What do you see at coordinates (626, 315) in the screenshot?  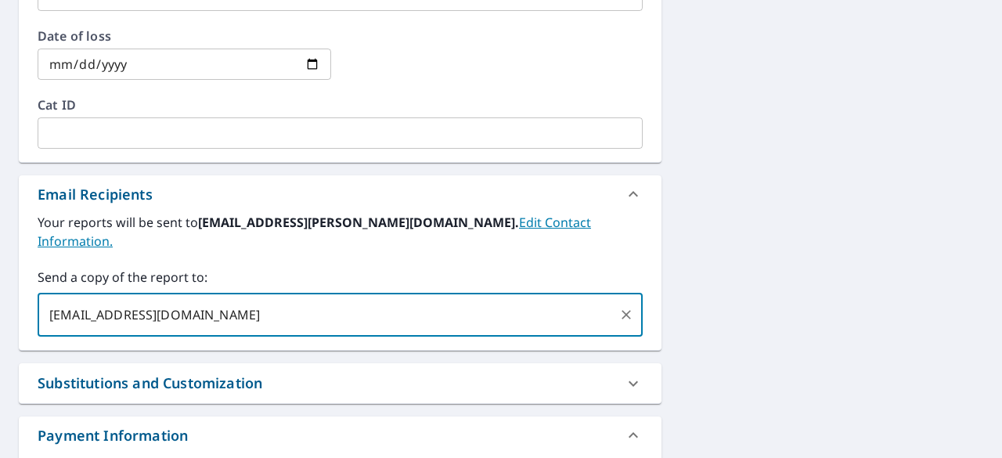 I see `button: Clear` at bounding box center [626, 315].